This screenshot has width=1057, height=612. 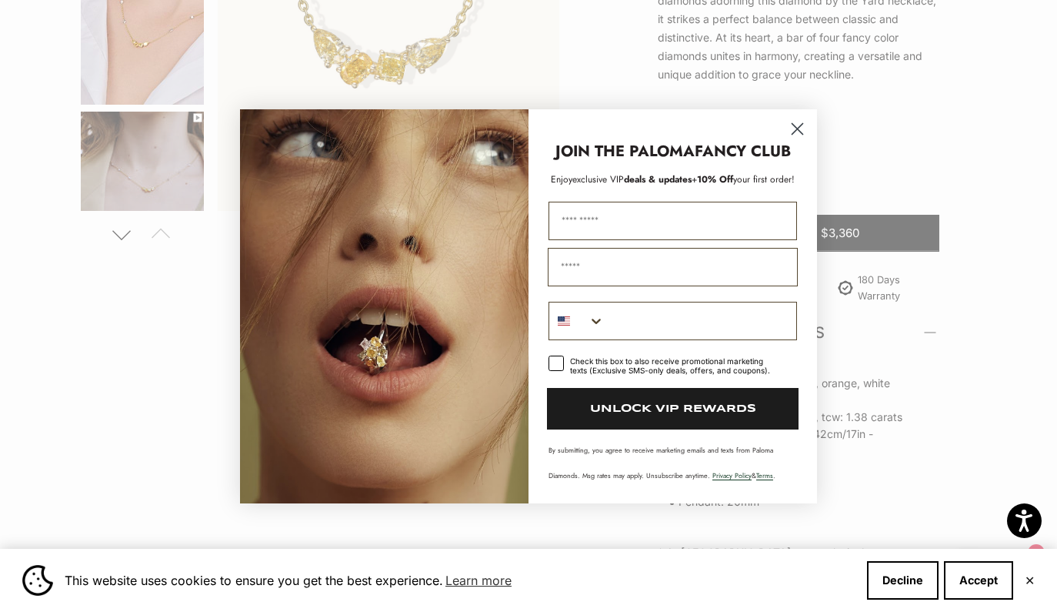 What do you see at coordinates (479, 580) in the screenshot?
I see `a: Learn more` at bounding box center [479, 580].